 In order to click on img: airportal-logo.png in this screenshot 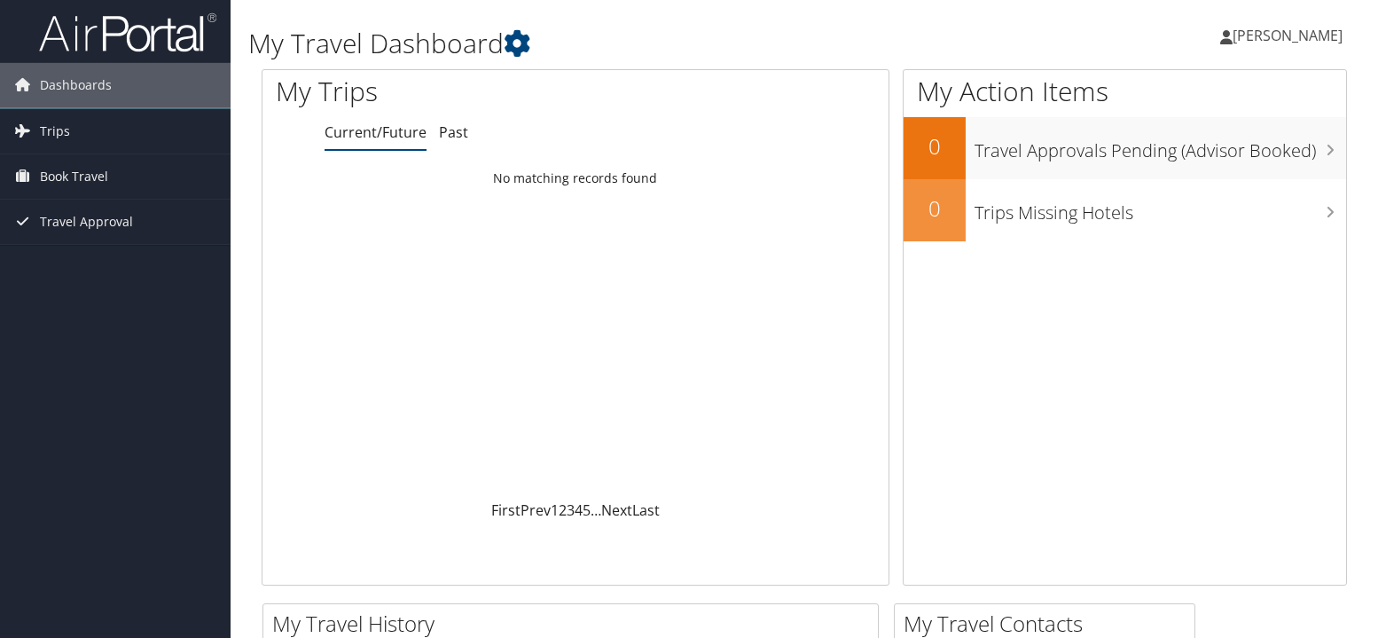, I will do `click(128, 32)`.